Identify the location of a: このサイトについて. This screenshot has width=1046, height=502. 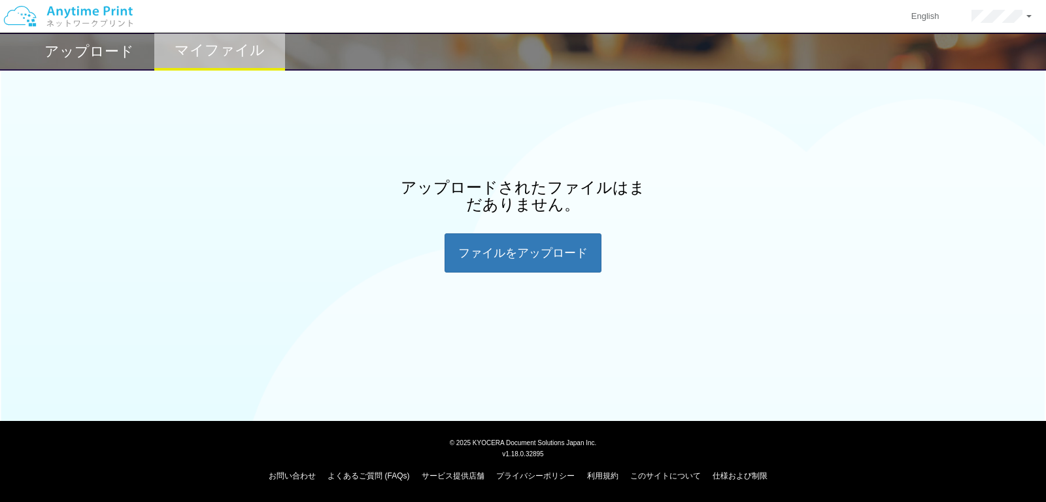
(666, 476).